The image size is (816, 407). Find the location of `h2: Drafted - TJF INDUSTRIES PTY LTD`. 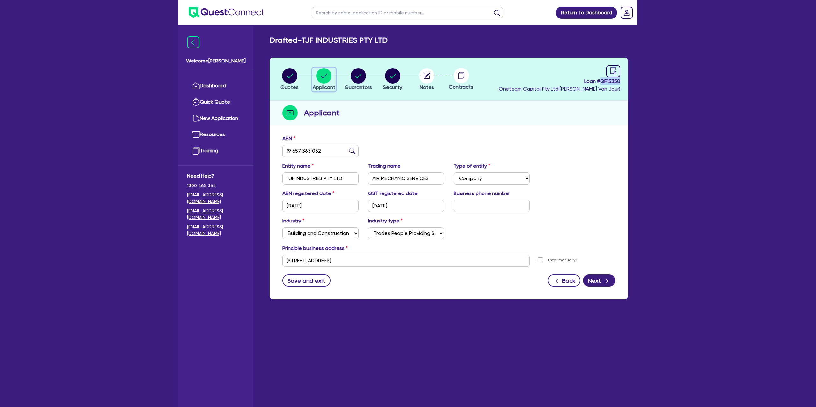

h2: Drafted - TJF INDUSTRIES PTY LTD is located at coordinates (328, 40).